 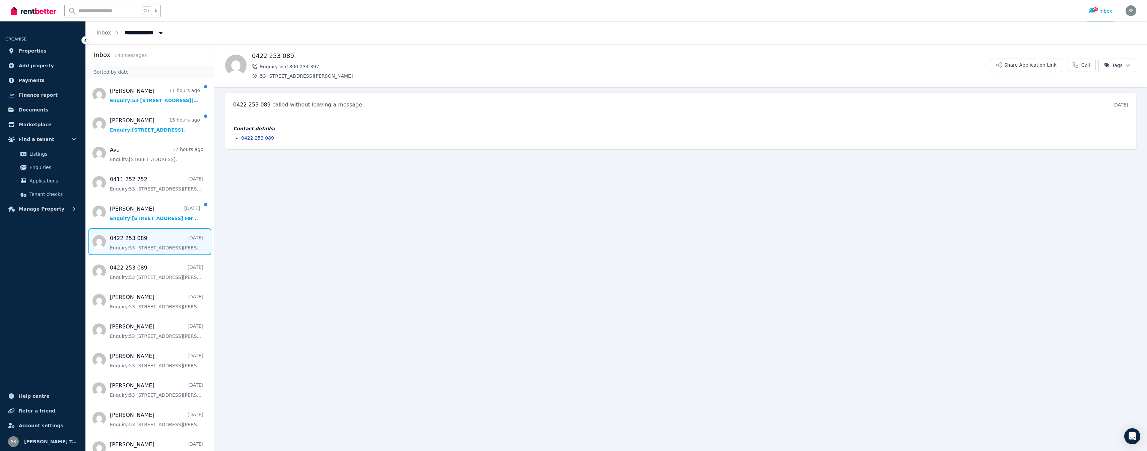 I want to click on span: Documents, so click(x=33, y=110).